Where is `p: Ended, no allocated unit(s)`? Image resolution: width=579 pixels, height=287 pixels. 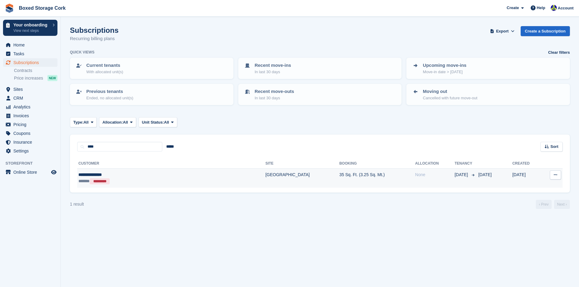
p: Ended, no allocated unit(s) is located at coordinates (110, 98).